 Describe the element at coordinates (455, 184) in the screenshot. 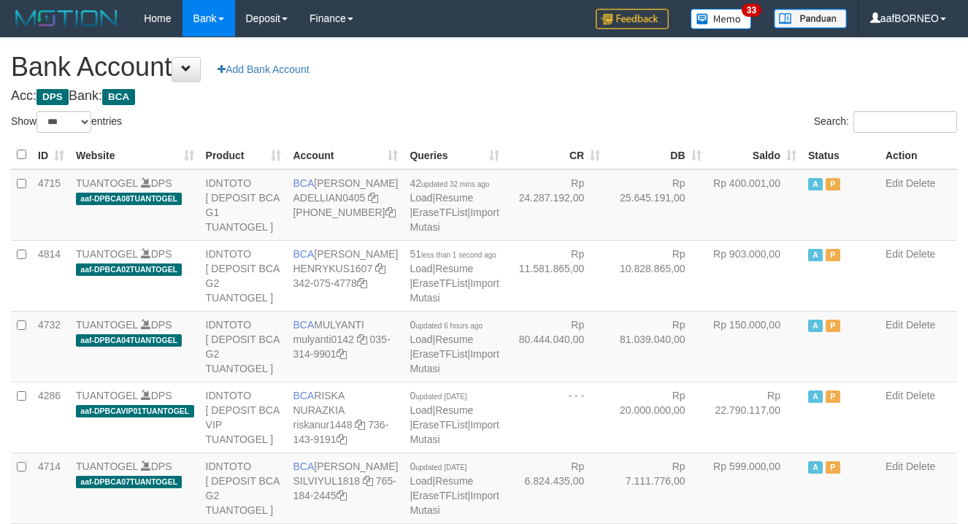

I see `span: updated 32 mins ago` at that location.